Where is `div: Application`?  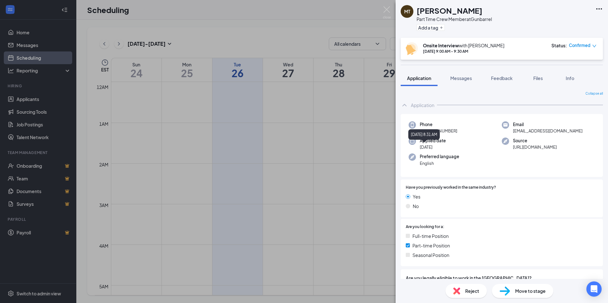
div: Application is located at coordinates (423, 105).